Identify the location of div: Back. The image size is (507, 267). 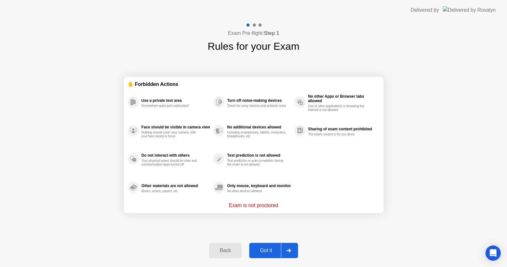
(225, 250).